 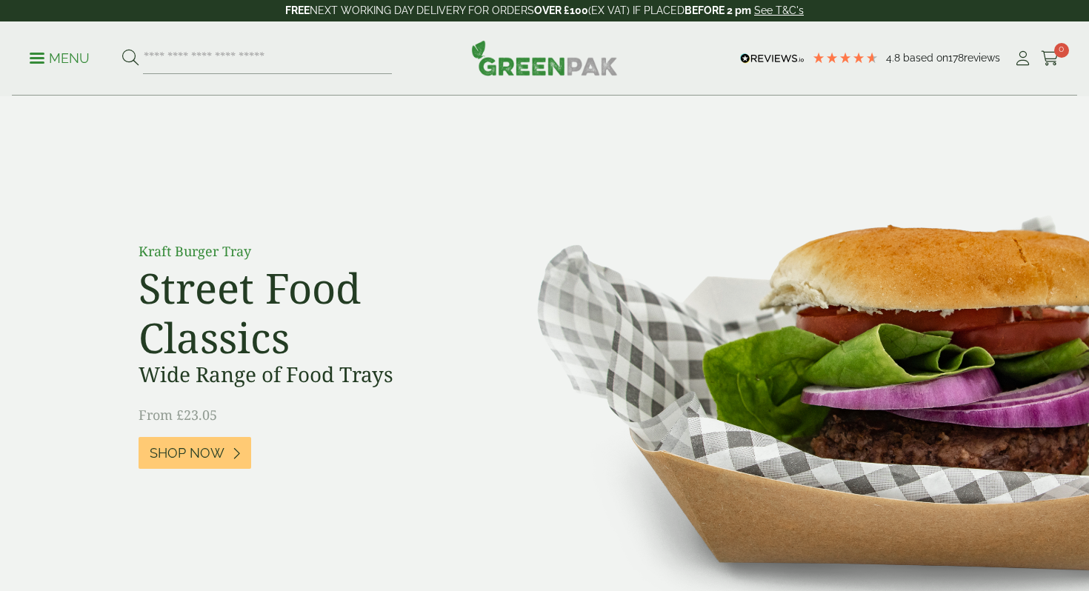 I want to click on i: My Account, so click(x=1022, y=59).